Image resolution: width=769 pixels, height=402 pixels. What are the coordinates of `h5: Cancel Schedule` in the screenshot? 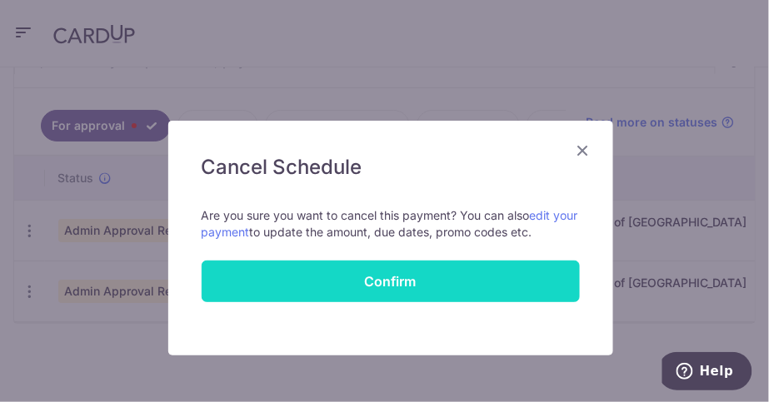 It's located at (391, 167).